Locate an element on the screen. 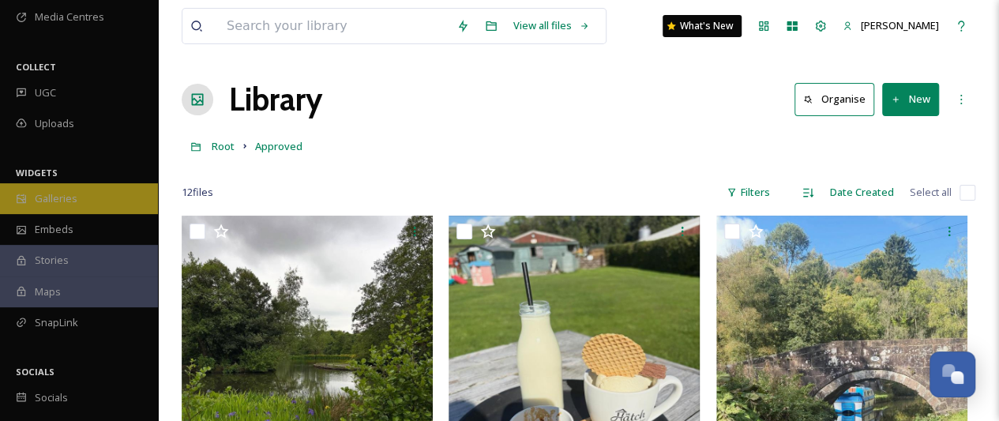 This screenshot has width=999, height=421. div: View all files is located at coordinates (551, 25).